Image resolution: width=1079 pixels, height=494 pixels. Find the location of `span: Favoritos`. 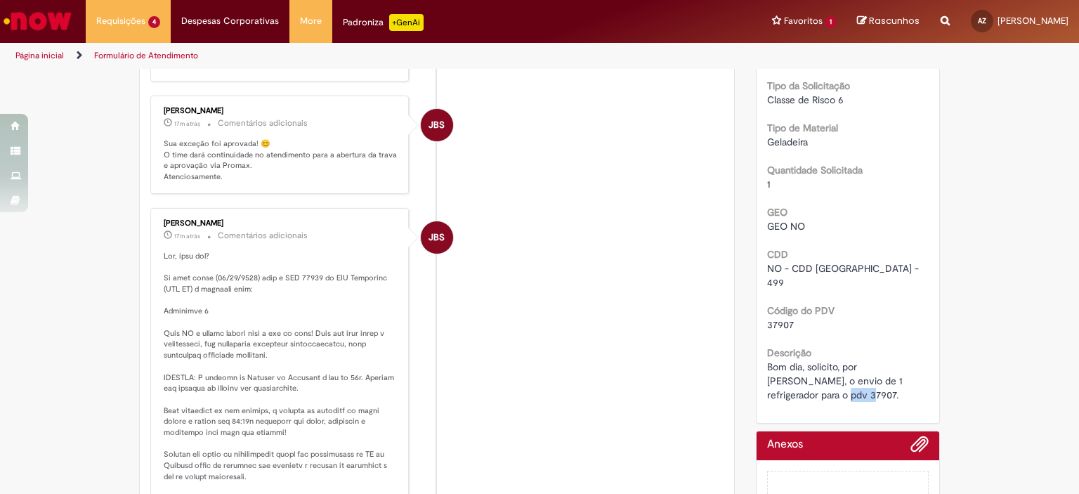

span: Favoritos is located at coordinates (803, 21).